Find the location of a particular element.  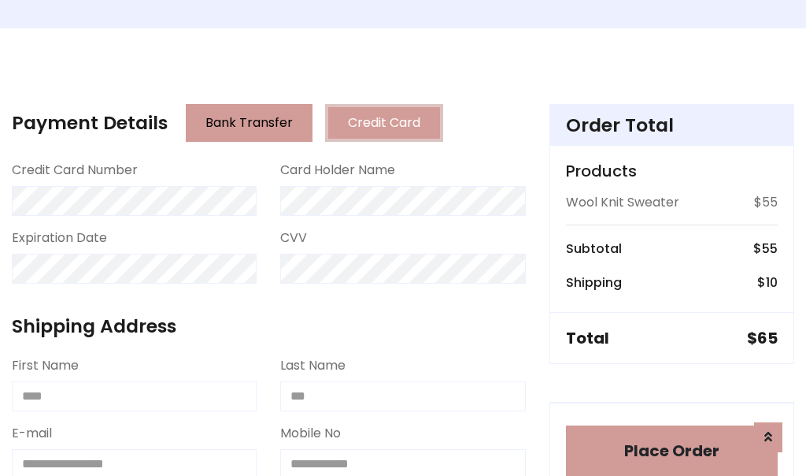

button: Bank Transfer is located at coordinates (249, 123).